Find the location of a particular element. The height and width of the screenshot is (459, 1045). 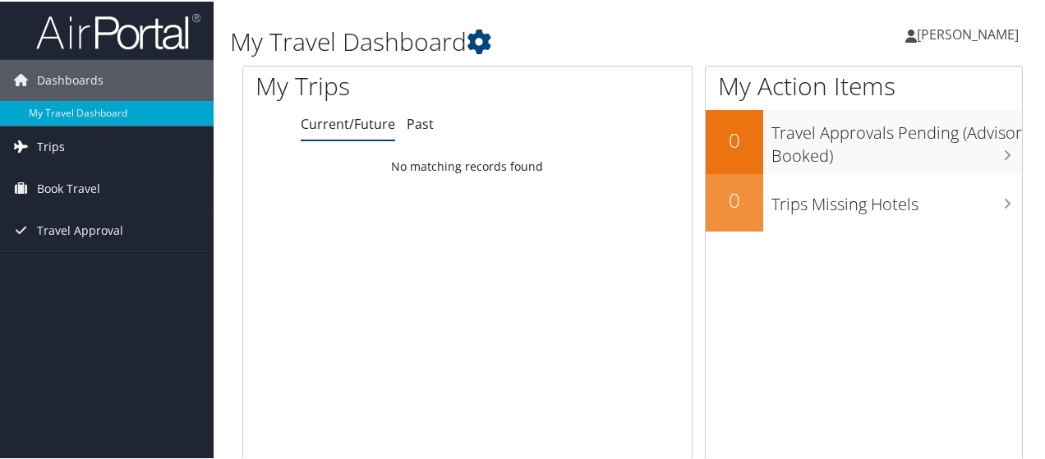

span: Trips is located at coordinates (51, 145).